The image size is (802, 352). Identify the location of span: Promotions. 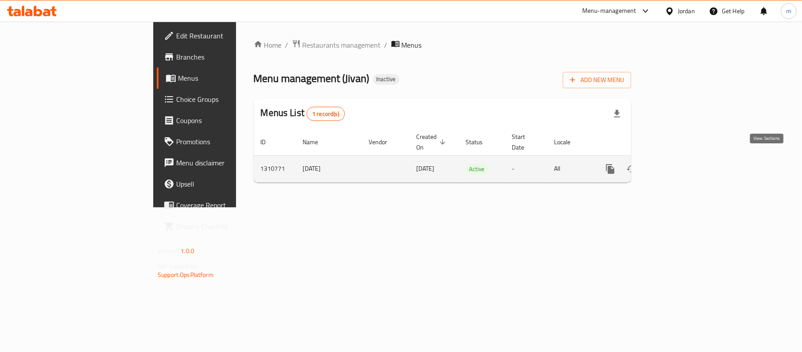
(228, 141).